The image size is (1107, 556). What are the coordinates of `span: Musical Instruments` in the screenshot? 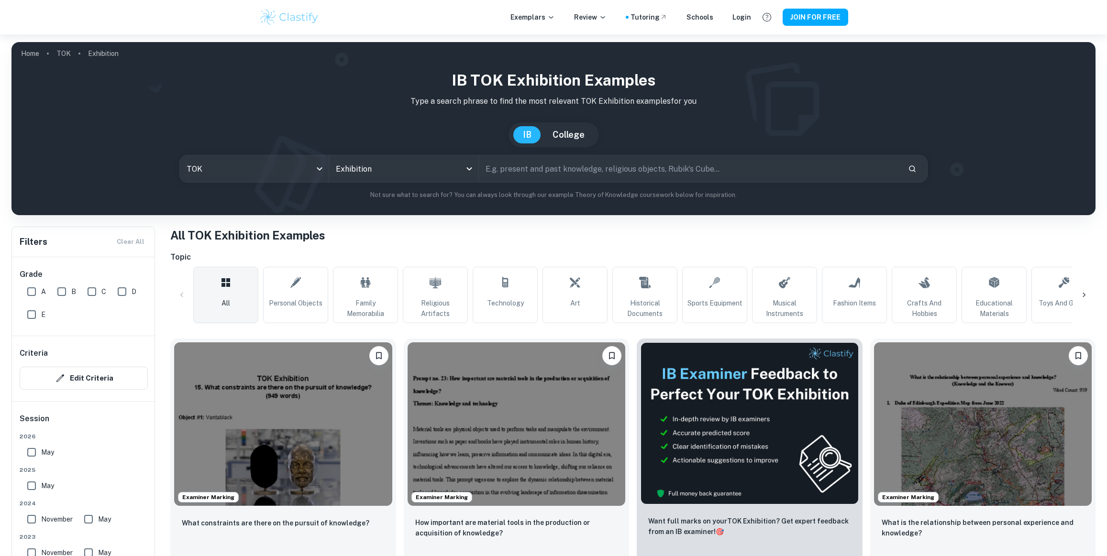 It's located at (784, 309).